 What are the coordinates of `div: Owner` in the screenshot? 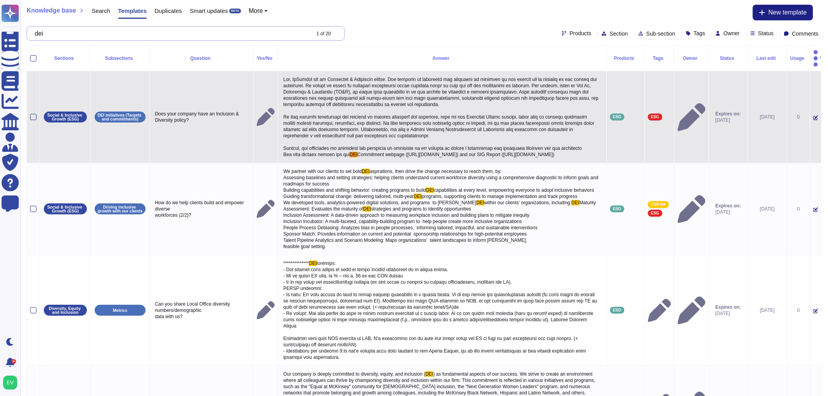 It's located at (692, 58).